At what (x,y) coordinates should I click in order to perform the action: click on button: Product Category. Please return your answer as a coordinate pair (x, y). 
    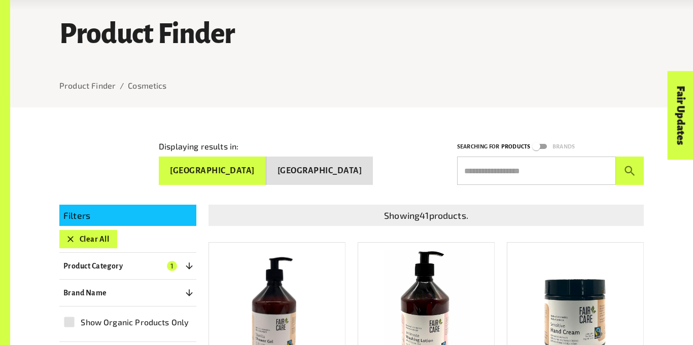
    Looking at the image, I should click on (128, 266).